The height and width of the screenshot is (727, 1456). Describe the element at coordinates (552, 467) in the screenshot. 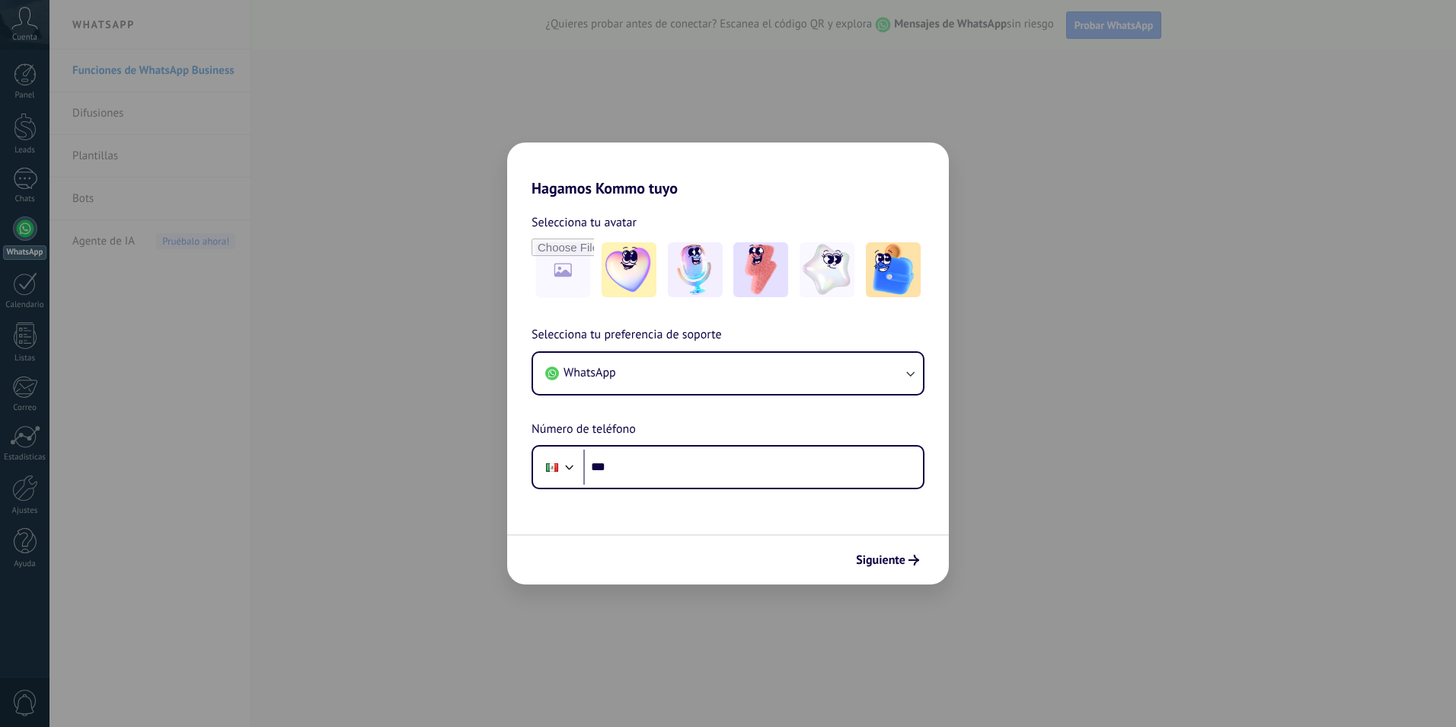

I see `div: Mexico: + 52` at that location.